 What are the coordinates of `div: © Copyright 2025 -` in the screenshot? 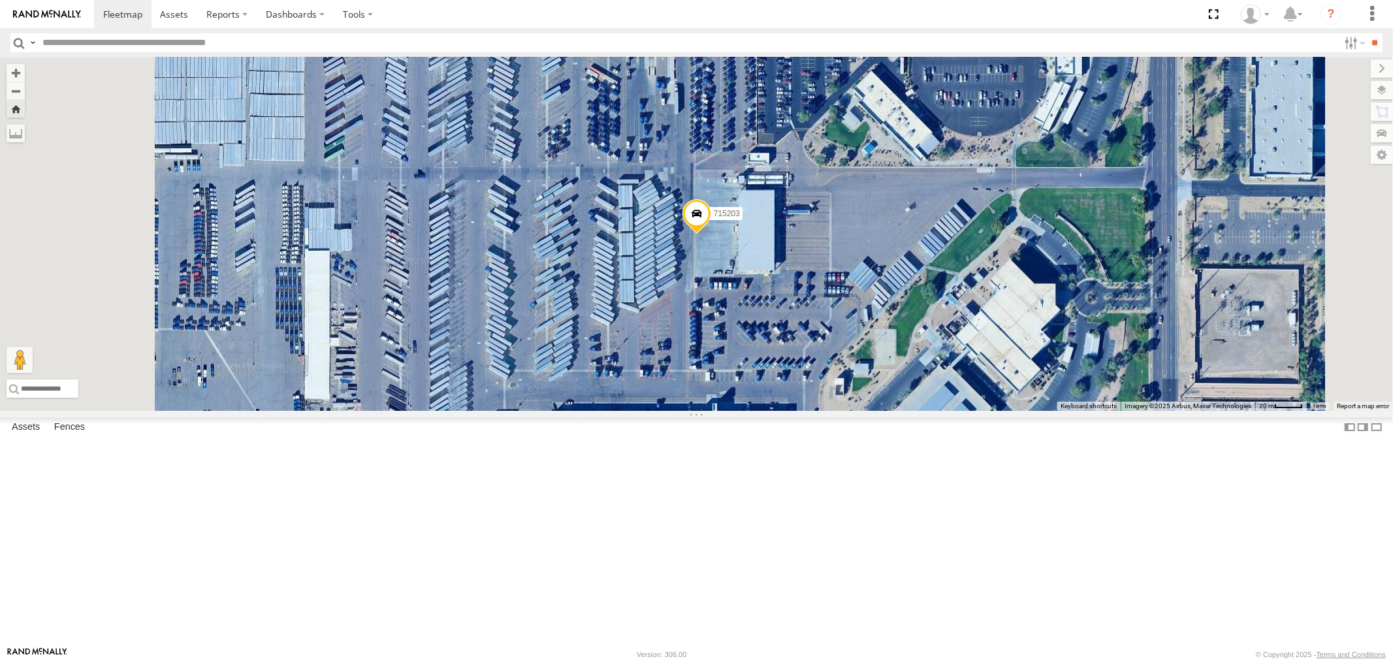 It's located at (1321, 655).